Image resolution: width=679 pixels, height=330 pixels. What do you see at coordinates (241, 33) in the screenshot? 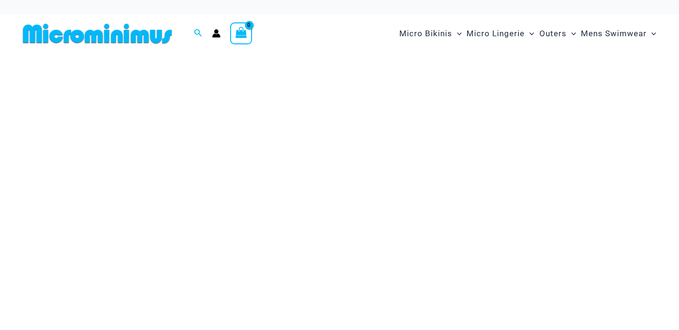
I see `a: View Shopping Cart, empty` at bounding box center [241, 33].